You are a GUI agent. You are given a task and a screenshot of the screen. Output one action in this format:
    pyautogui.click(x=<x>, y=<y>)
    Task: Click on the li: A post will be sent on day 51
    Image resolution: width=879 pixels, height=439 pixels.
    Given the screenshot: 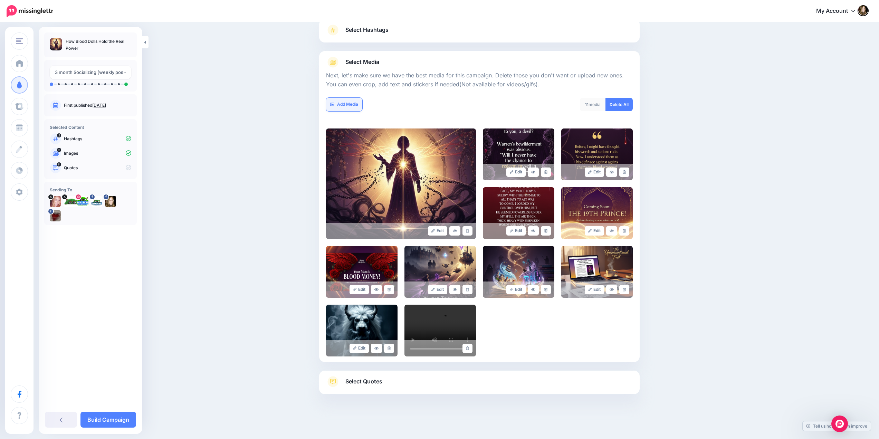 What is the action you would take?
    pyautogui.click(x=92, y=84)
    